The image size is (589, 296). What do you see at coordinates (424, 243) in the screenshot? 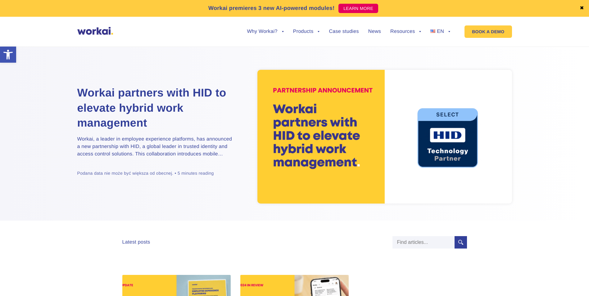
I see `input: Find articles...` at bounding box center [424, 243].